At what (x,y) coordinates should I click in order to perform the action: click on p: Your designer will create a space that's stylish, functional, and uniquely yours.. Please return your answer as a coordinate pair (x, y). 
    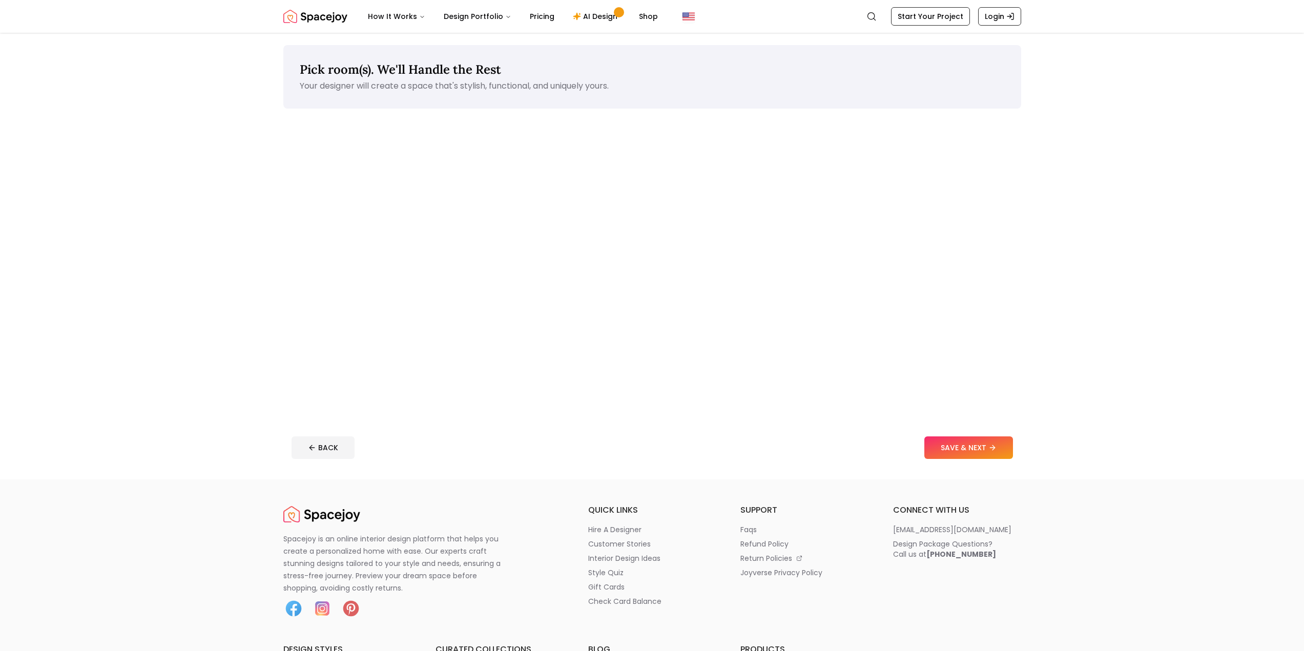
    Looking at the image, I should click on (652, 86).